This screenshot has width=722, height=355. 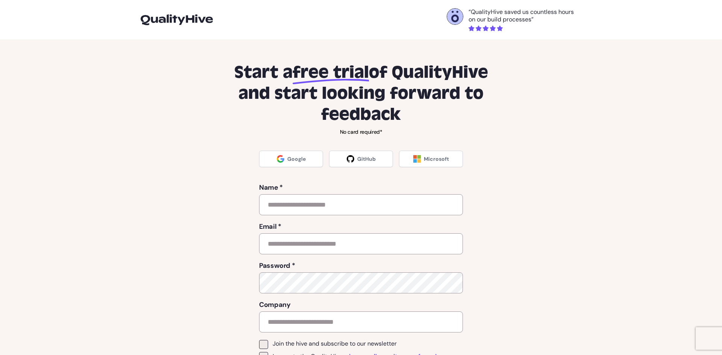 I want to click on label: Email *, so click(x=361, y=227).